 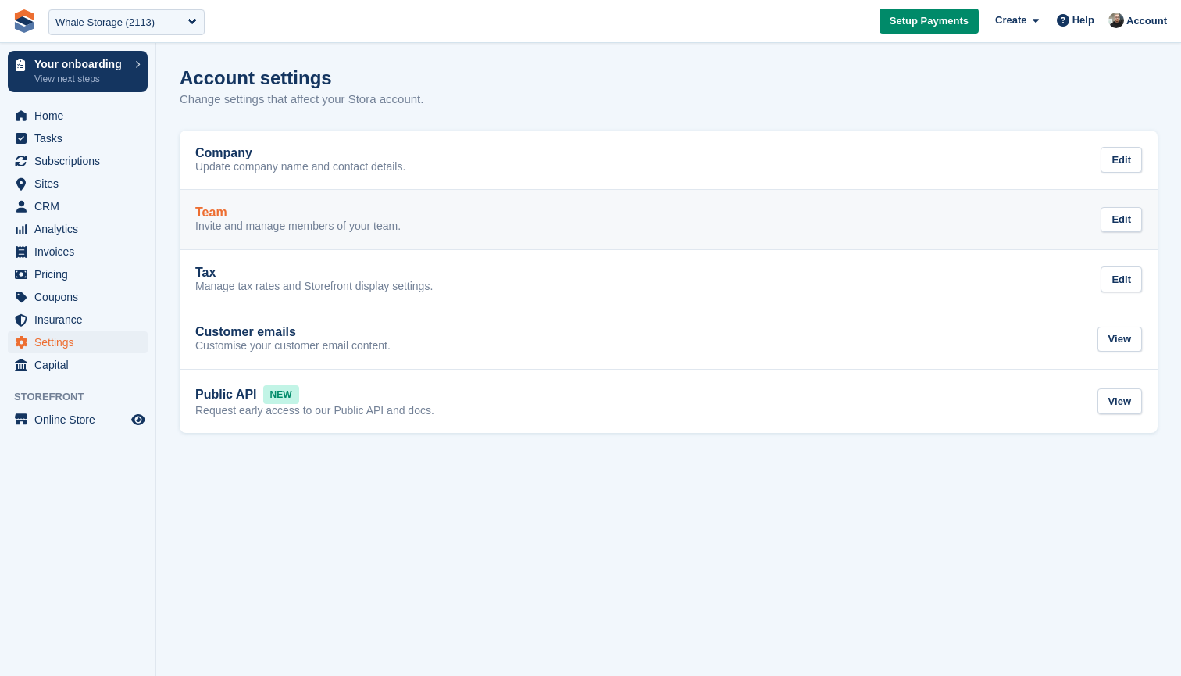 I want to click on h2: Customer emails, so click(x=245, y=332).